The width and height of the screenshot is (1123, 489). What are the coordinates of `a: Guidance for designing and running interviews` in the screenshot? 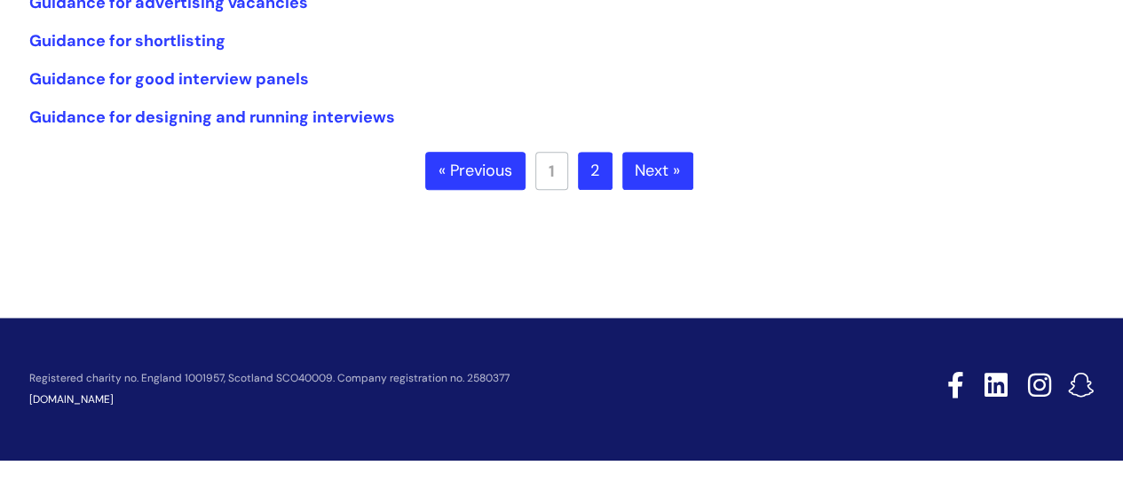 It's located at (212, 117).